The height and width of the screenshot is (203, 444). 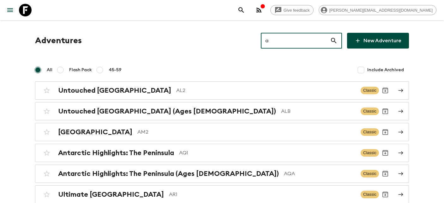 What do you see at coordinates (295, 41) in the screenshot?
I see `input: e.g. AR1, Argentina` at bounding box center [295, 41].